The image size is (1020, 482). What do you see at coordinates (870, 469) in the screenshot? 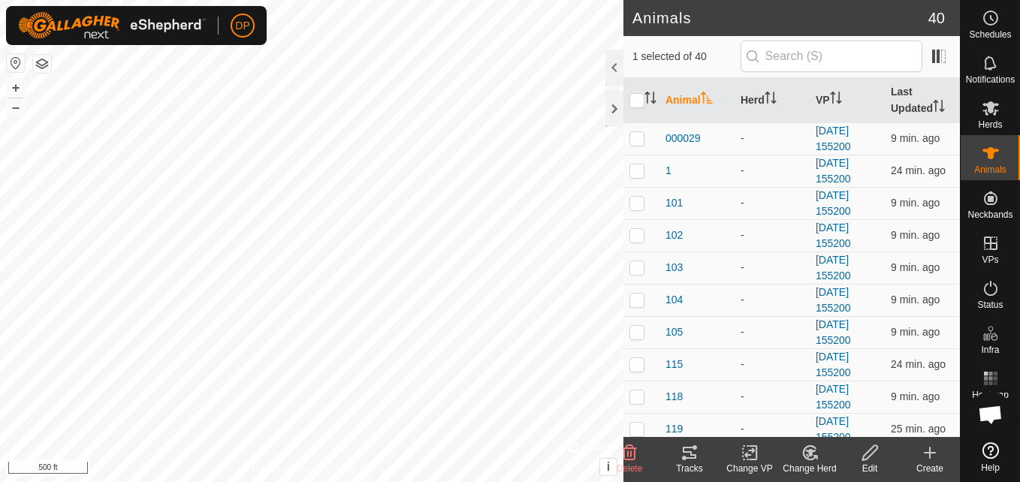
I see `div: Edit` at bounding box center [870, 469].